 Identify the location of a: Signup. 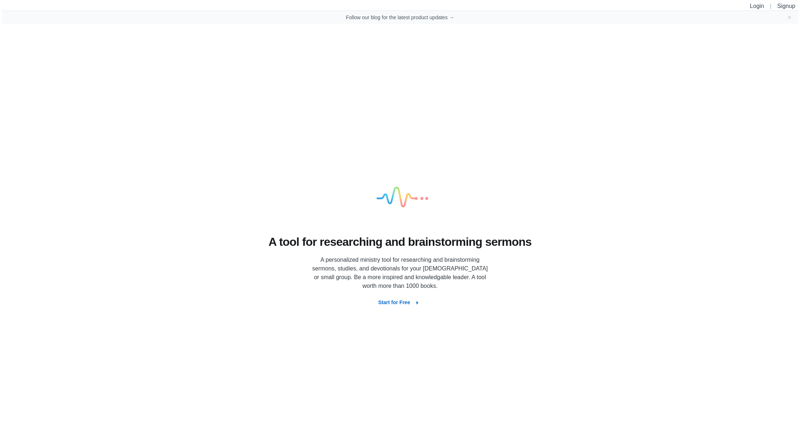
(786, 6).